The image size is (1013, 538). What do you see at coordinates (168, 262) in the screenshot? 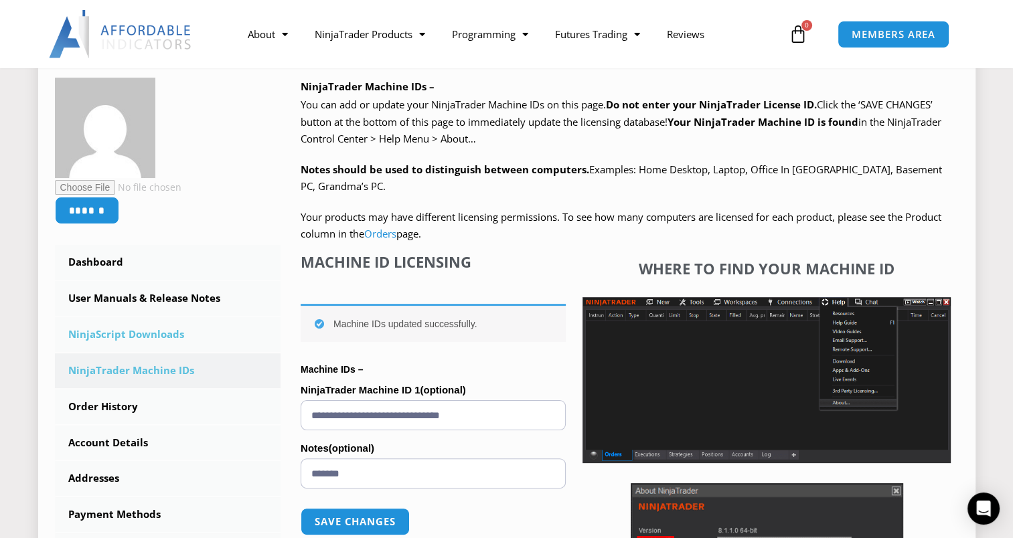
I see `a: Dashboard` at bounding box center [168, 262].